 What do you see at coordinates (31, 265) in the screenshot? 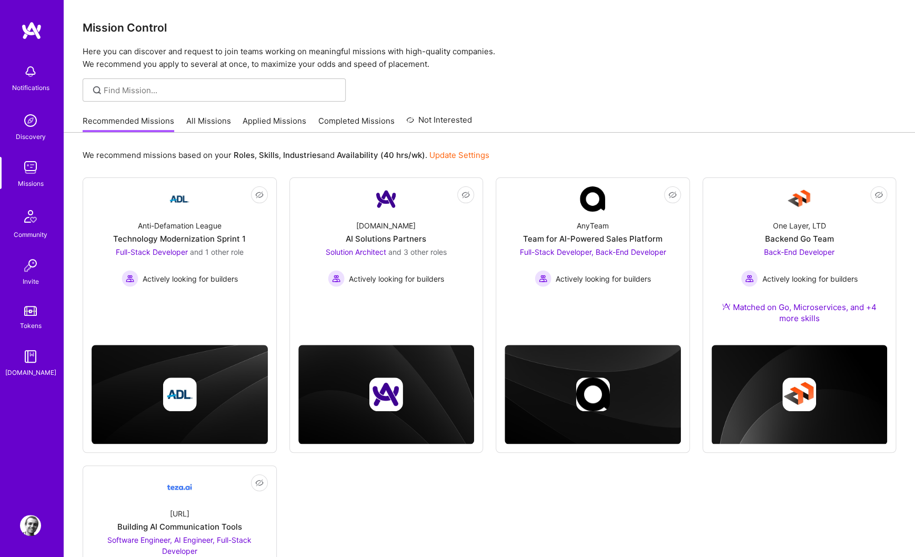
I see `img: Invite` at bounding box center [31, 265].